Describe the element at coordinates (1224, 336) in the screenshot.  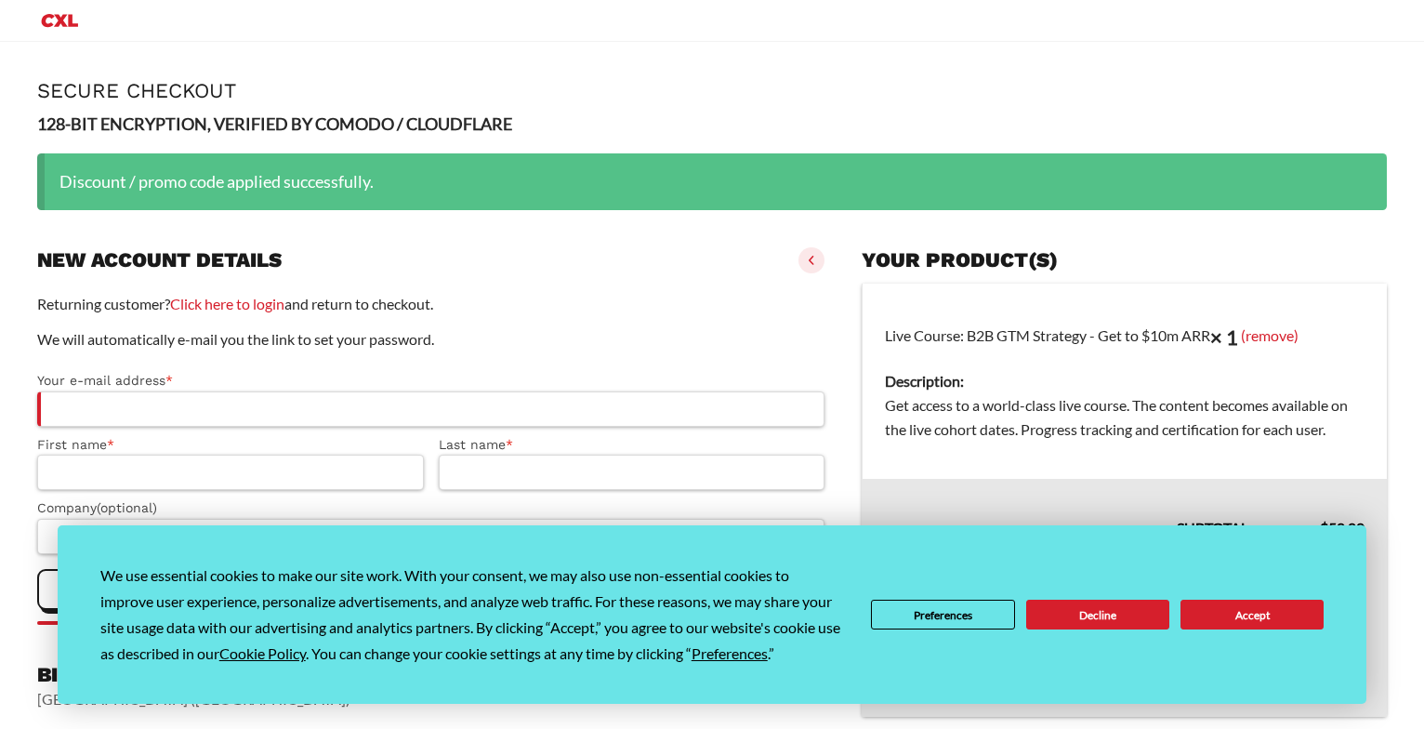
I see `strong: × 1` at that location.